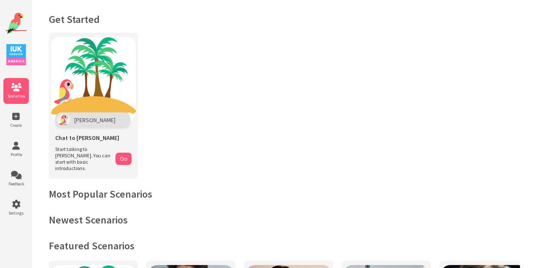 The width and height of the screenshot is (537, 268). Describe the element at coordinates (16, 155) in the screenshot. I see `span: Profile` at that location.